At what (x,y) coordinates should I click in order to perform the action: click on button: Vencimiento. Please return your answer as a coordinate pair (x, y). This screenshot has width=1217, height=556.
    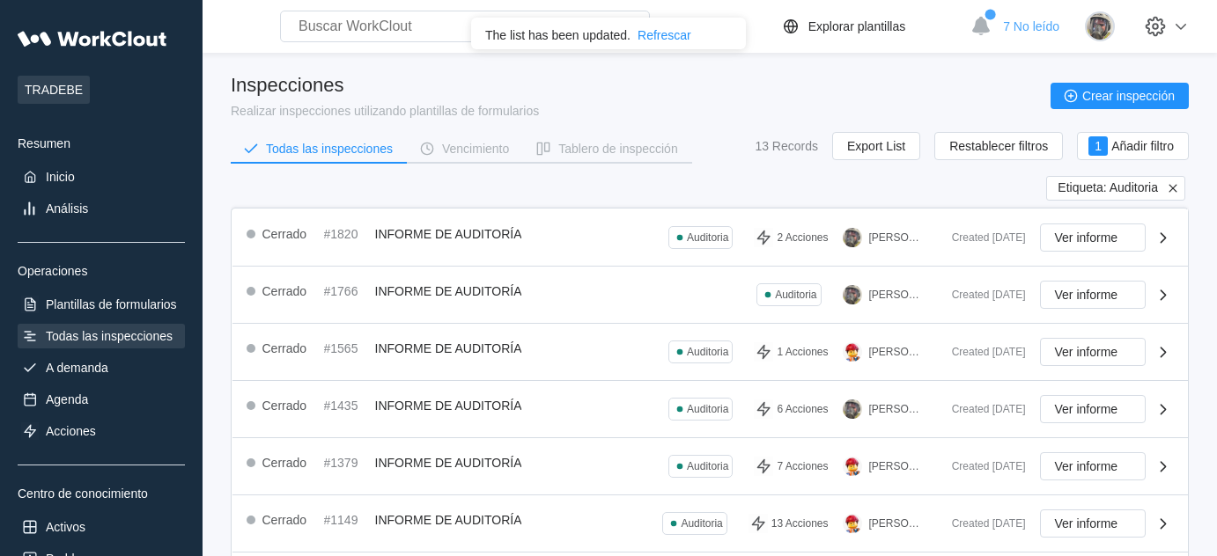
    Looking at the image, I should click on (465, 149).